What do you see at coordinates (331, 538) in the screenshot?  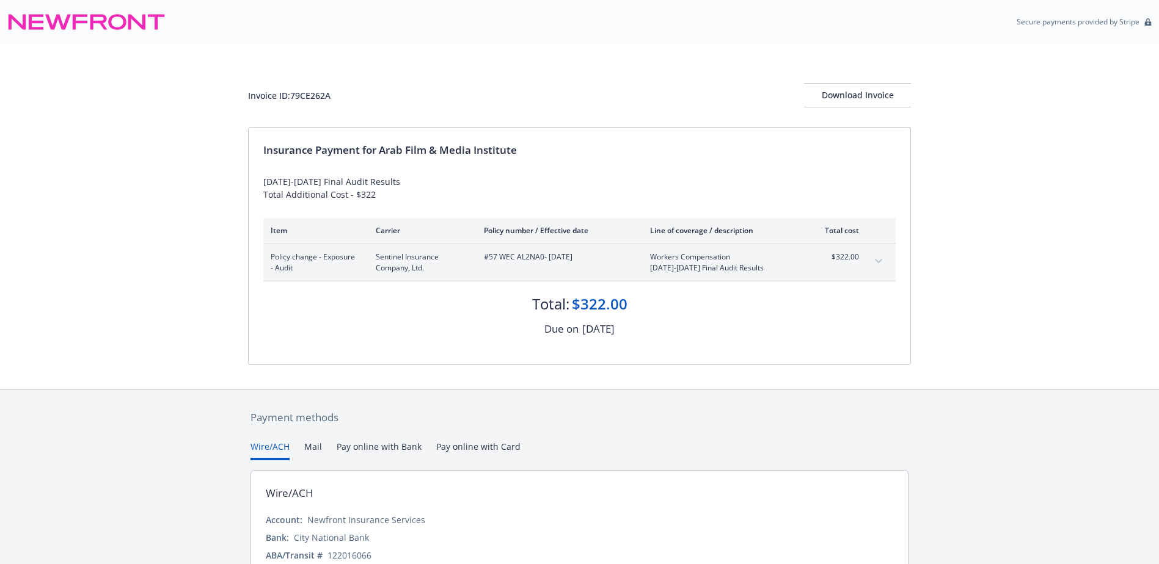 I see `div: City National Bank` at bounding box center [331, 538].